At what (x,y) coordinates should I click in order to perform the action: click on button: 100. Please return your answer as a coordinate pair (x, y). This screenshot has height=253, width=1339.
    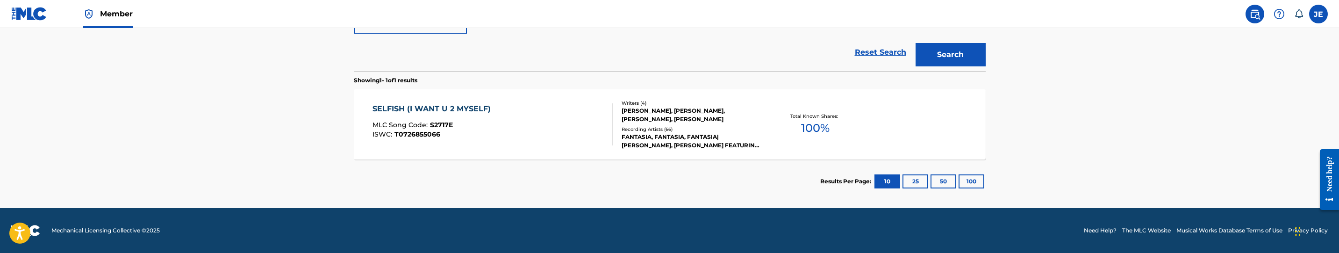
    Looking at the image, I should click on (971, 181).